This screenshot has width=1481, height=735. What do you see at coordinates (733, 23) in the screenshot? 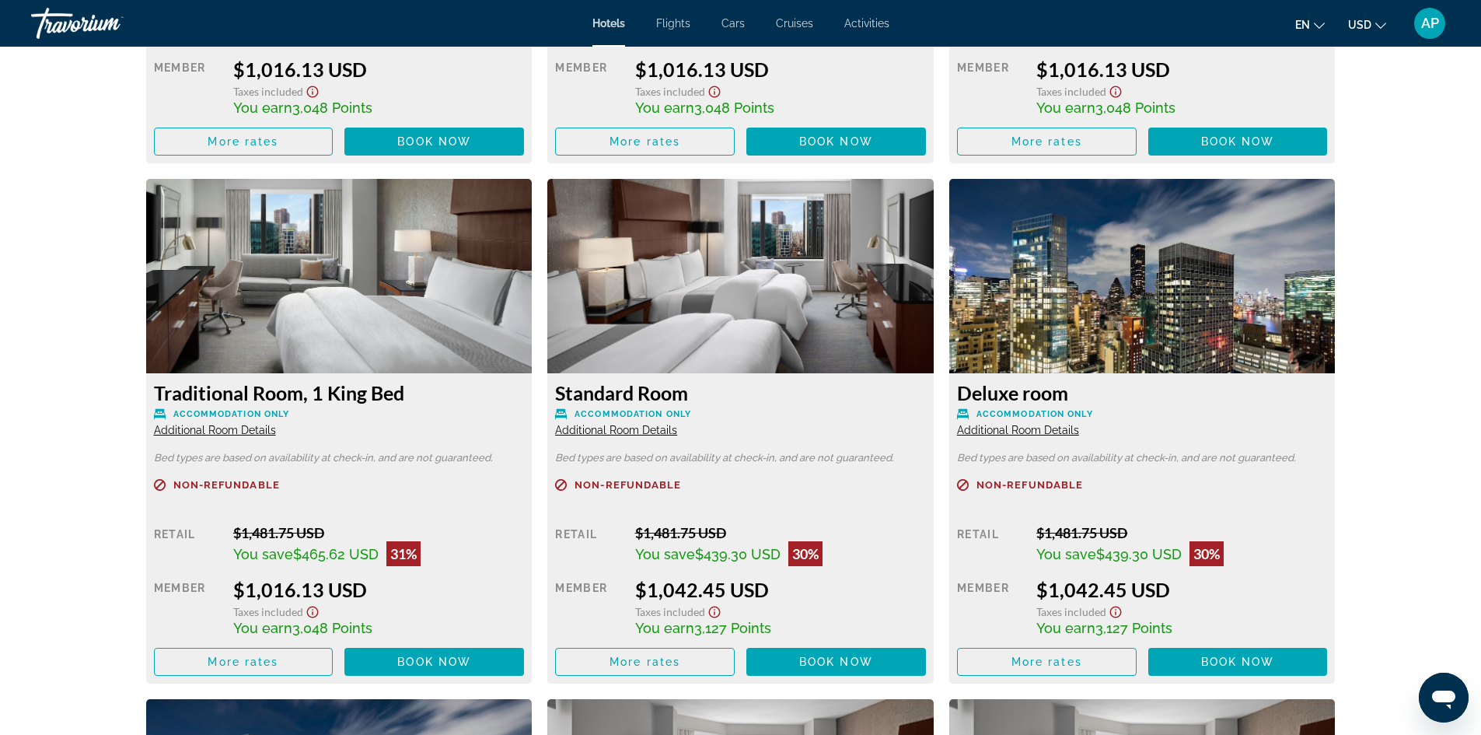
I see `span: Cars` at bounding box center [733, 23].